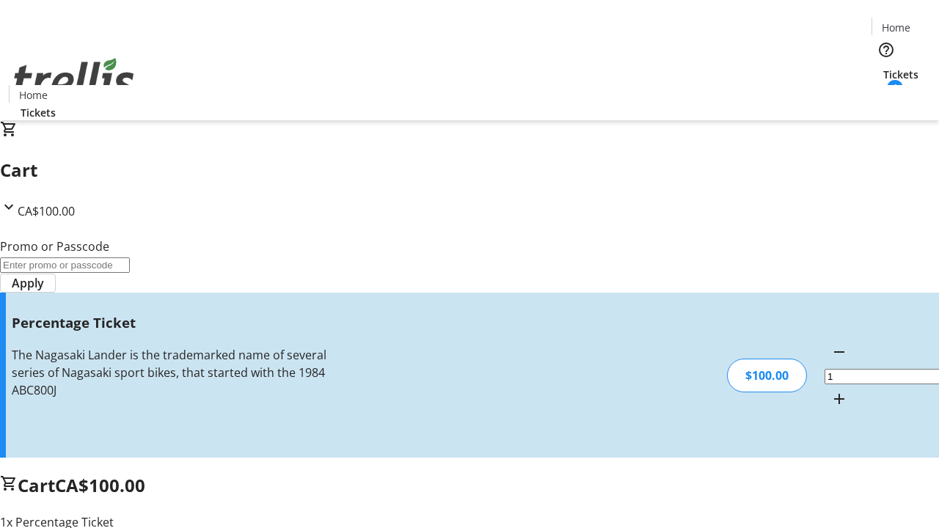 The image size is (939, 528). What do you see at coordinates (839, 399) in the screenshot?
I see `button: Increment by one` at bounding box center [839, 399].